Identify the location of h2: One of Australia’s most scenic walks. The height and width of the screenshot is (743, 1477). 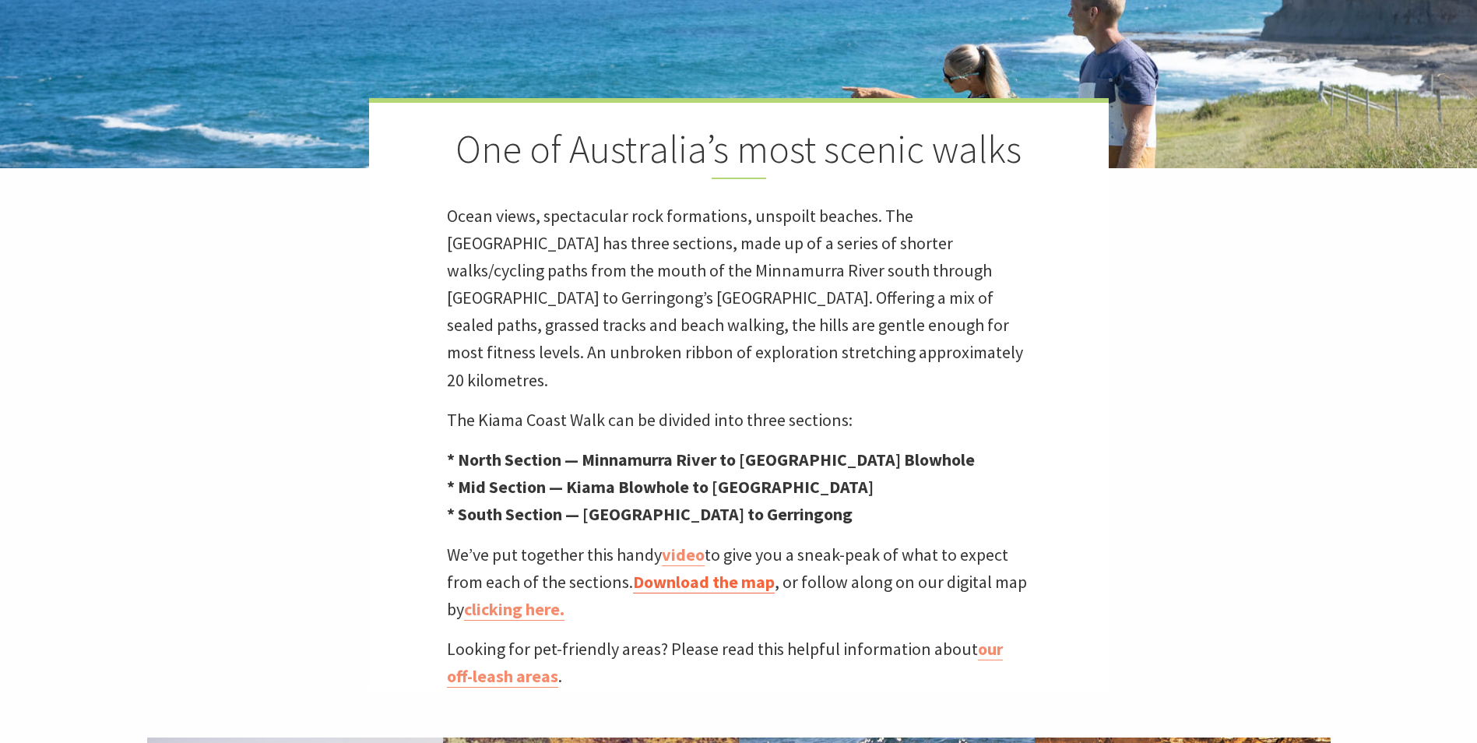
(739, 153).